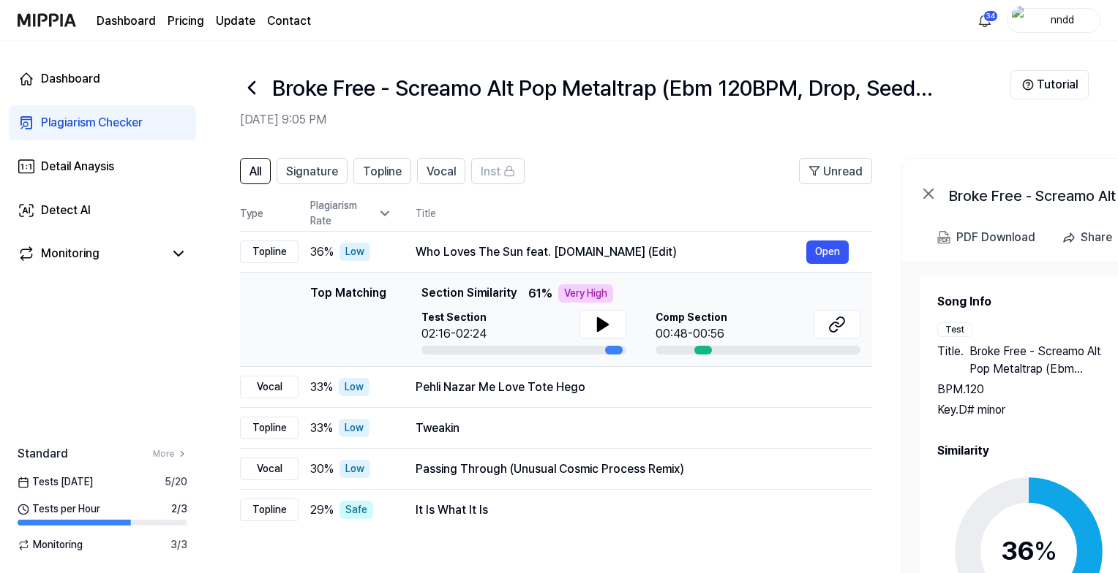 Image resolution: width=1118 pixels, height=573 pixels. I want to click on a: Detail Anaysis, so click(102, 167).